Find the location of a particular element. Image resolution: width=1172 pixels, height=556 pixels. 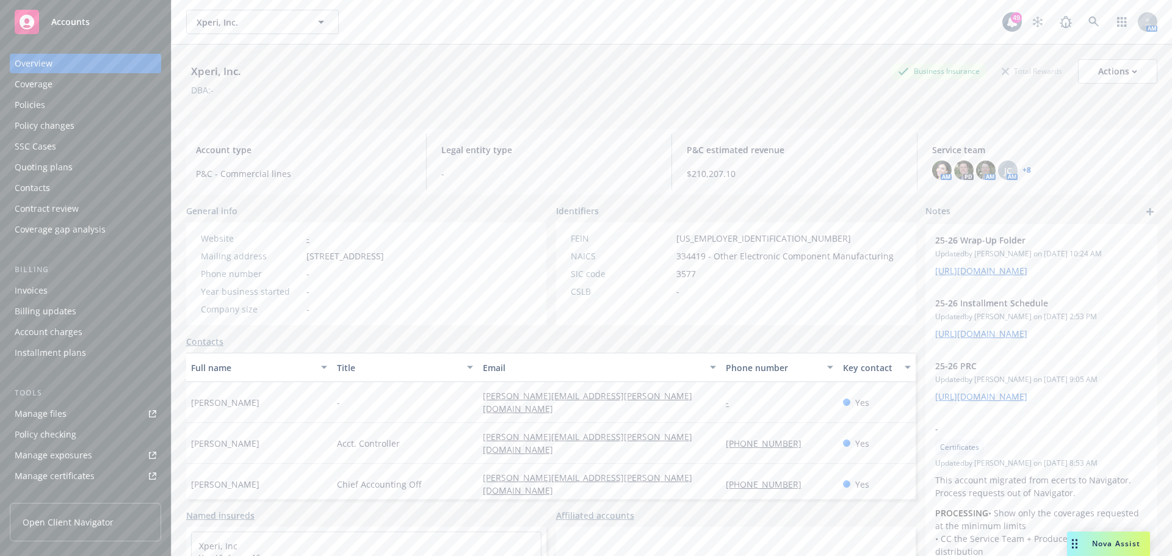

div: Full name is located at coordinates (252, 367).